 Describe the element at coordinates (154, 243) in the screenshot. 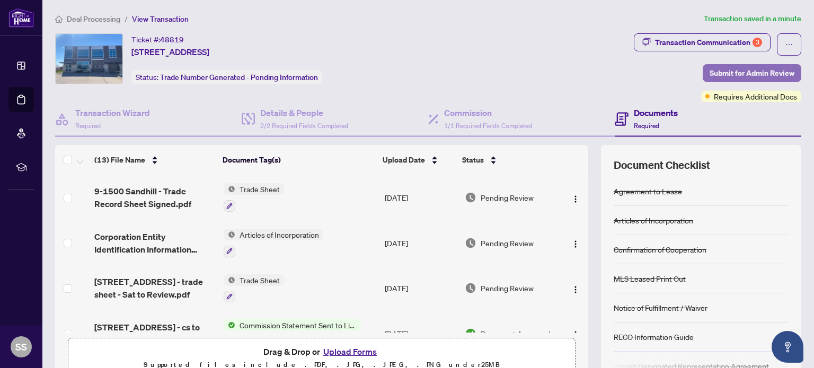

I see `span: Corporation Entity Identification Information Record.pdf` at that location.